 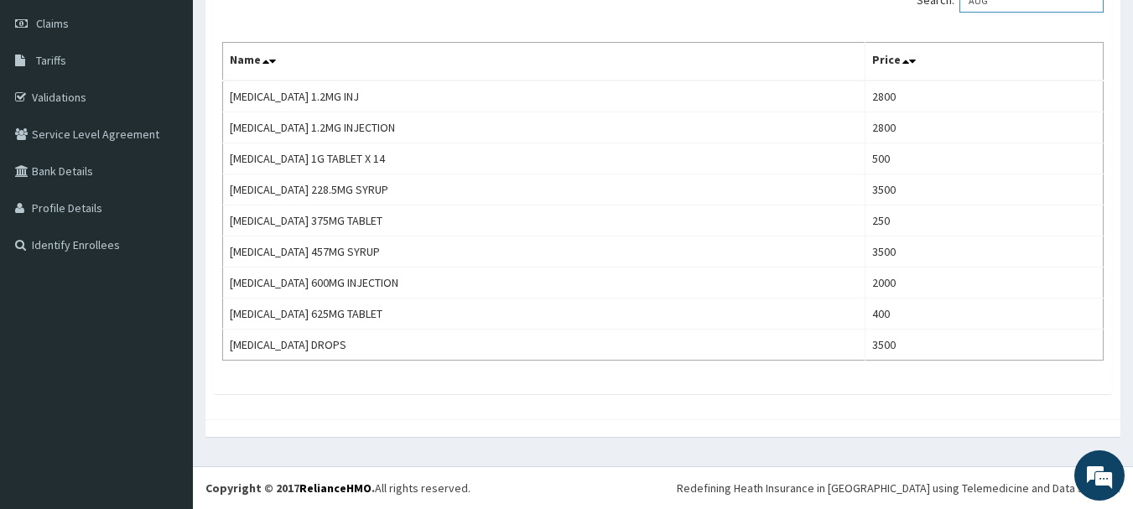 I want to click on a: RelianceHMO, so click(x=335, y=488).